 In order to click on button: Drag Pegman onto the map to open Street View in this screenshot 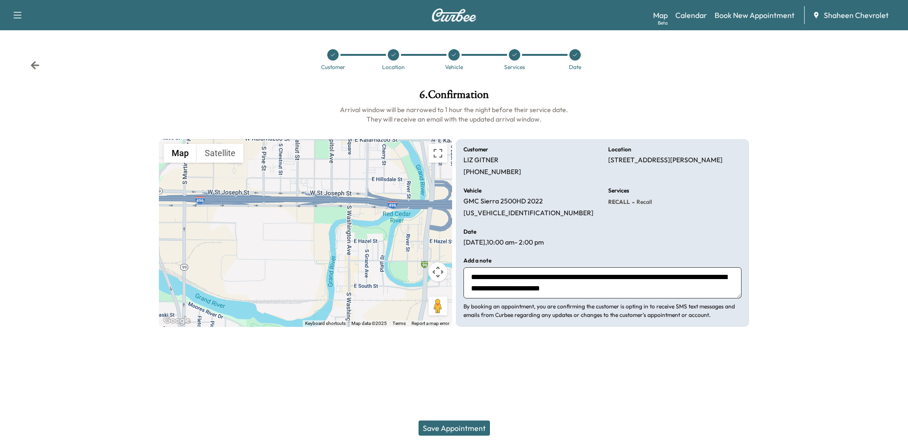, I will do `click(438, 306)`.